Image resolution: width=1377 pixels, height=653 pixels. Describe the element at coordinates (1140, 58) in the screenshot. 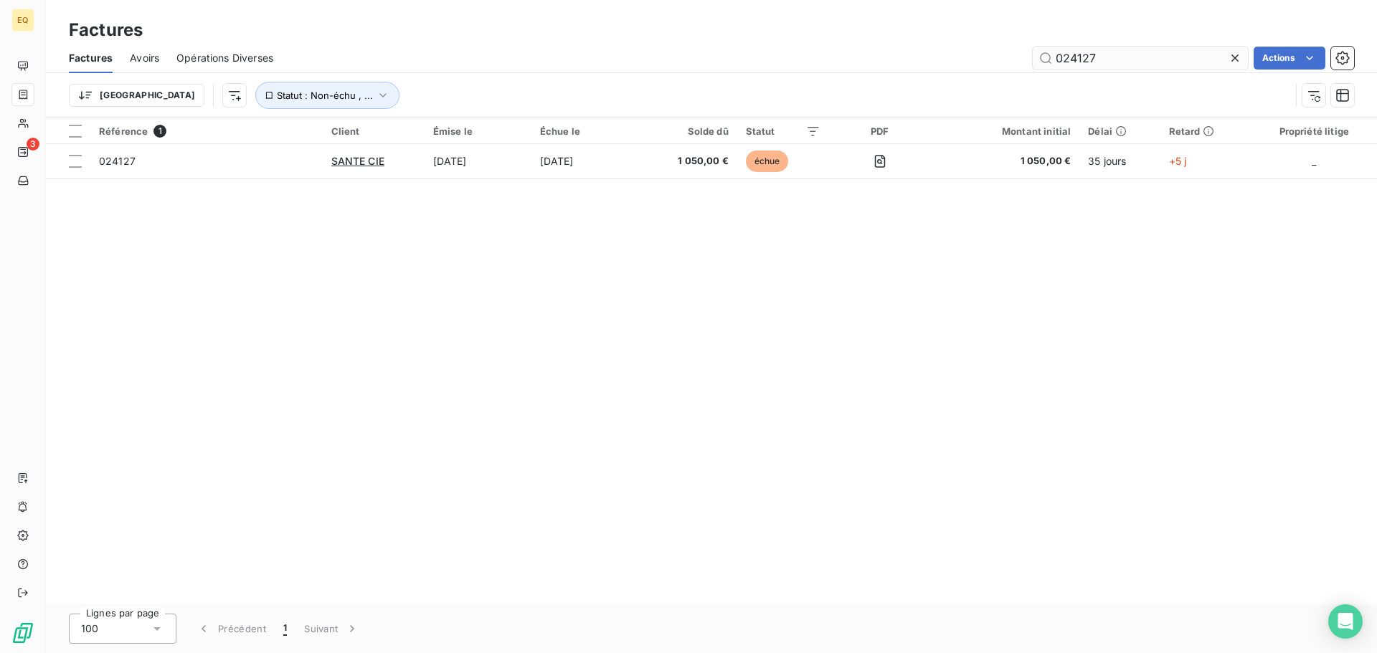

I see `input: Rechercher` at that location.